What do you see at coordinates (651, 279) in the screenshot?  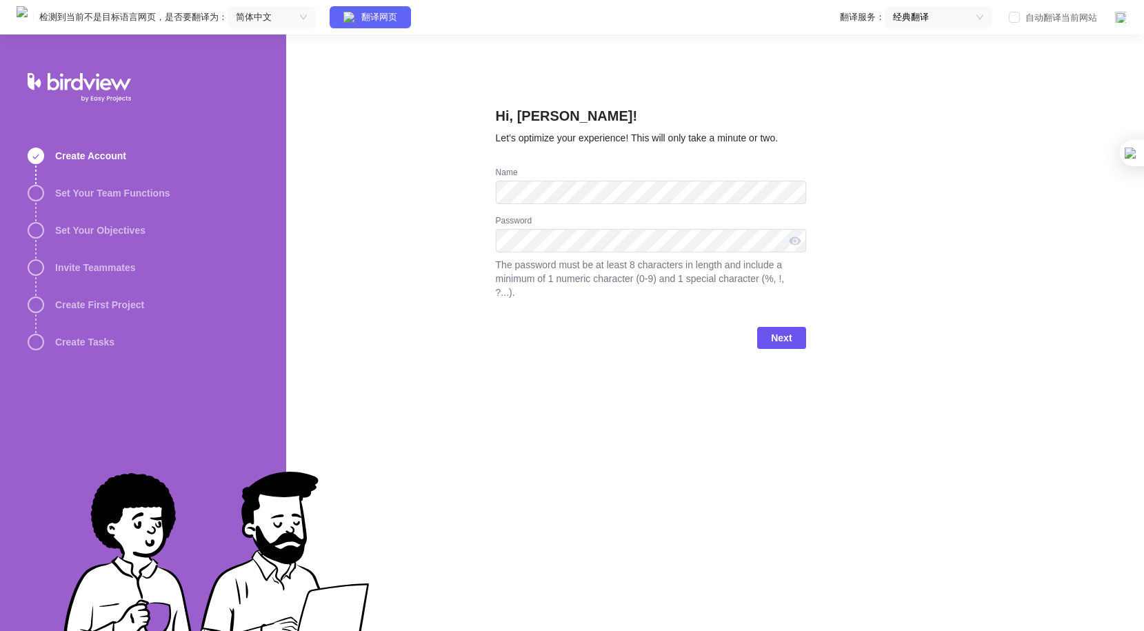 I see `span: The password must be at least 8 characters in length and include a minimum of 1 numeric character...` at bounding box center [651, 279].